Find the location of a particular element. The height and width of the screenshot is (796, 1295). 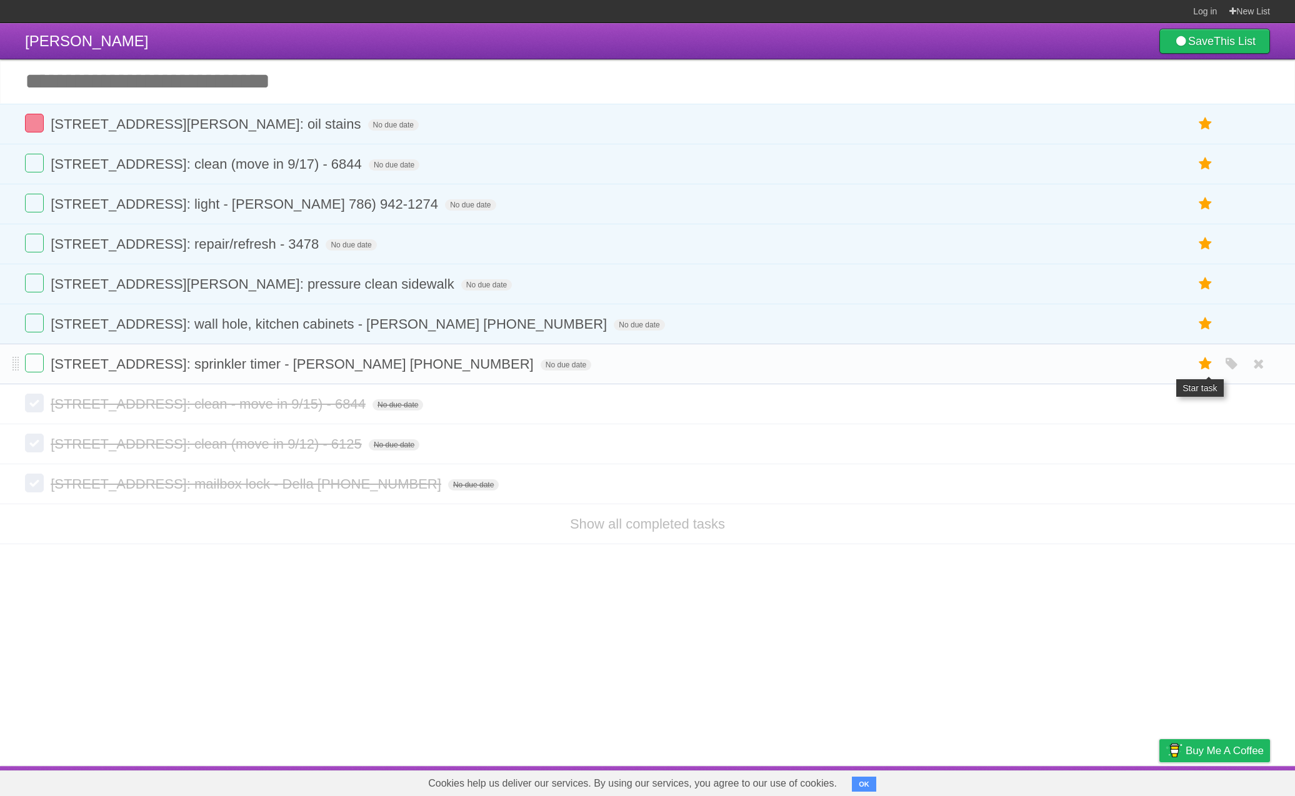

a: Show all completed tasks is located at coordinates (648, 524).